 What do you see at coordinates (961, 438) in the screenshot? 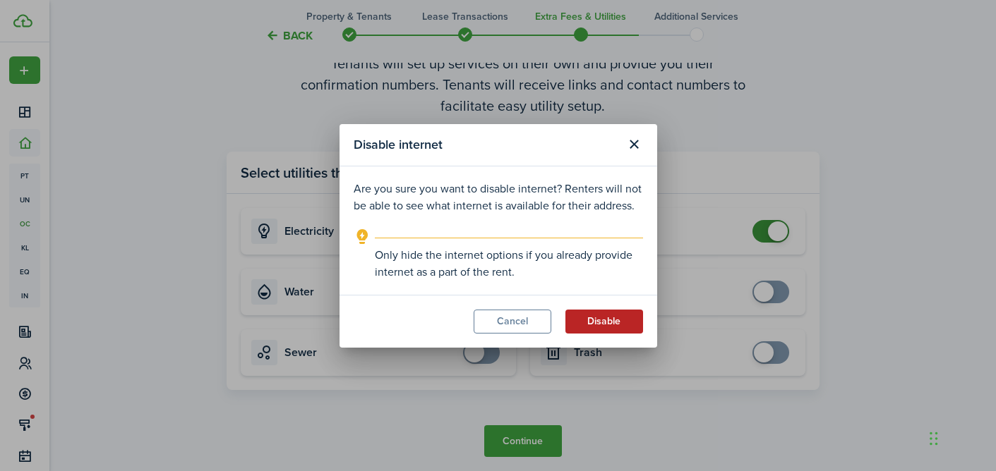
I see `div: Chat Widget` at bounding box center [961, 438].